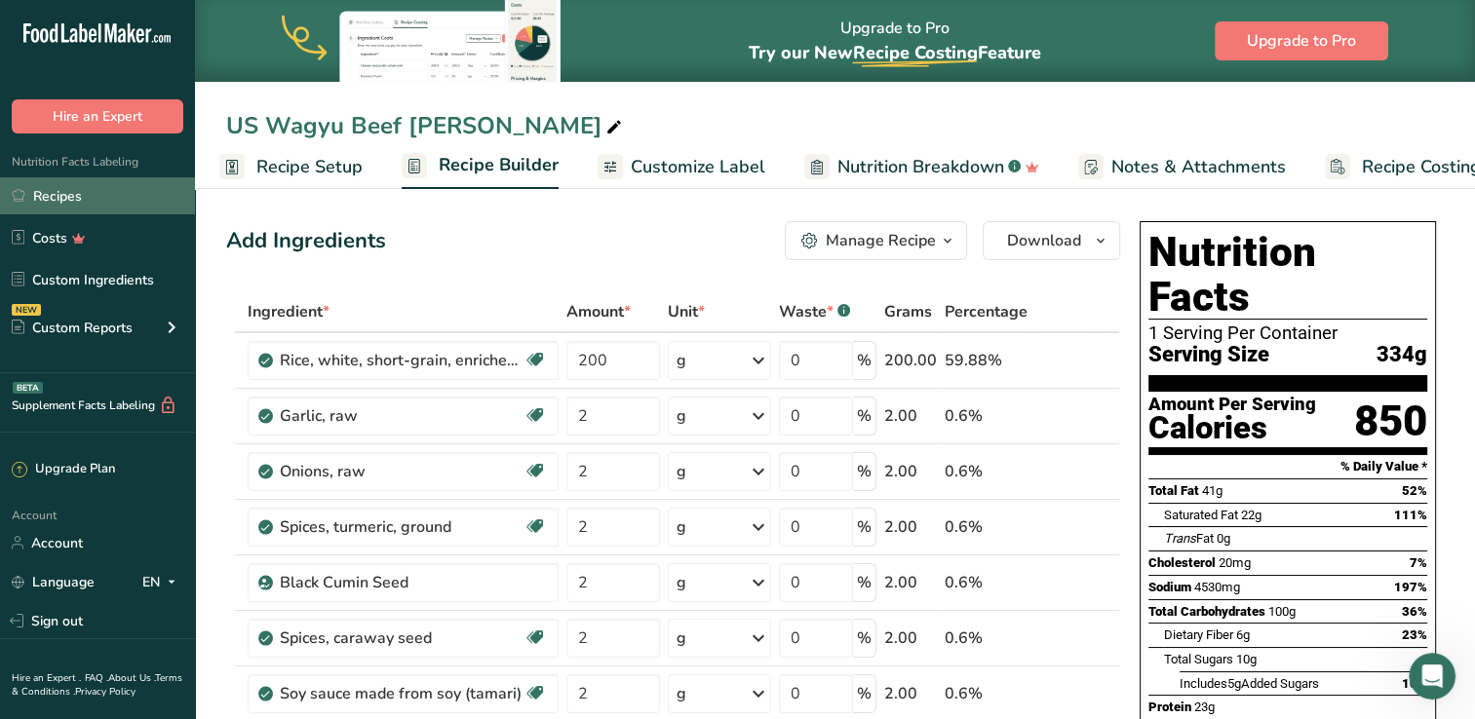 The image size is (1475, 719). Describe the element at coordinates (1414, 611) in the screenshot. I see `span: 36%` at that location.